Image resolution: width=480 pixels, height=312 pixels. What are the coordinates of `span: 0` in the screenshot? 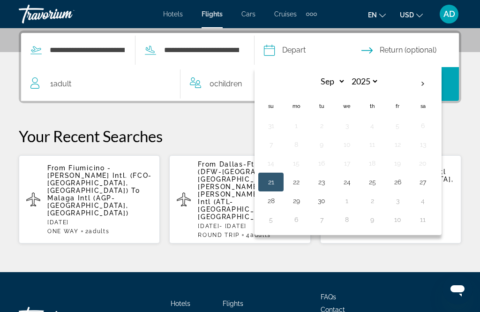 It's located at (226, 84).